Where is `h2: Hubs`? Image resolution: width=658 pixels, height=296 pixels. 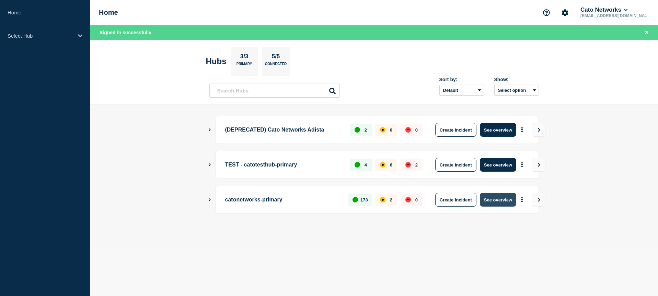 h2: Hubs is located at coordinates (216, 61).